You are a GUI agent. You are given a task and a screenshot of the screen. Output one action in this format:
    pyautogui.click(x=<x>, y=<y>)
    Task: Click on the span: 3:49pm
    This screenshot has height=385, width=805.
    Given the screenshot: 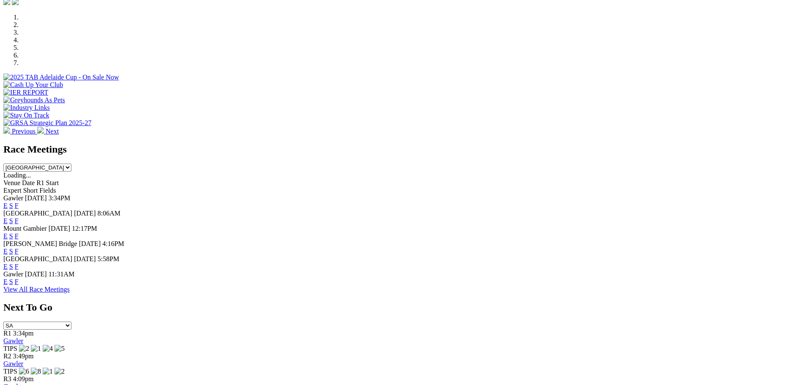 What is the action you would take?
    pyautogui.click(x=23, y=356)
    